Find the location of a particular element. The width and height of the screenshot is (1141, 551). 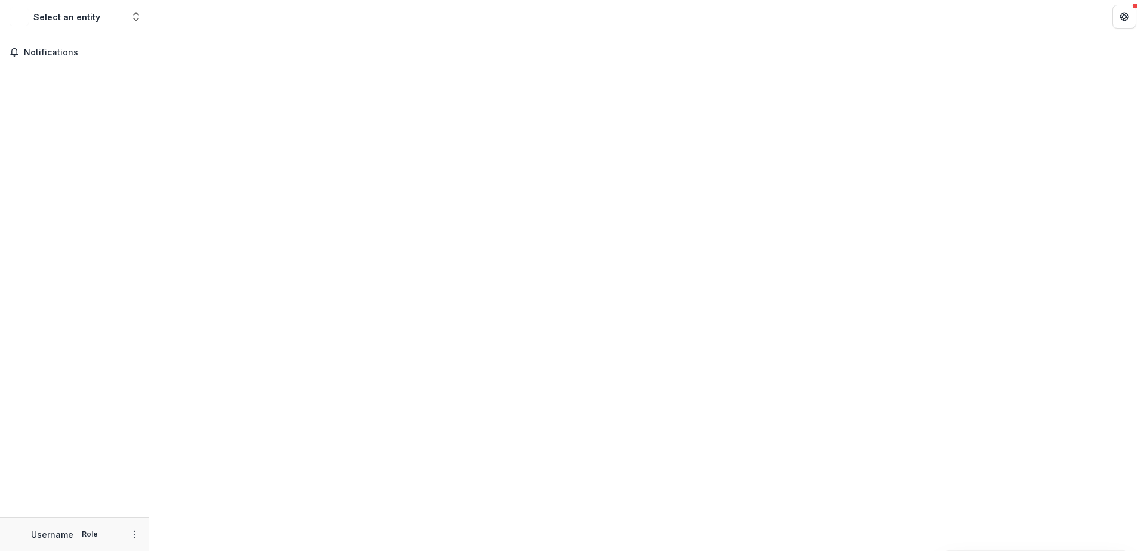

p: Username is located at coordinates (52, 535).